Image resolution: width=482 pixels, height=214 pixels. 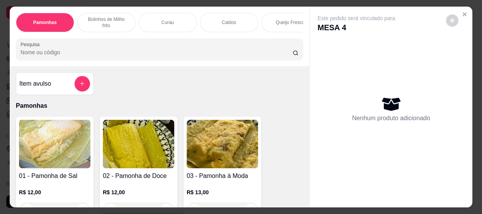 What do you see at coordinates (229, 23) in the screenshot?
I see `p: Caldos` at bounding box center [229, 23].